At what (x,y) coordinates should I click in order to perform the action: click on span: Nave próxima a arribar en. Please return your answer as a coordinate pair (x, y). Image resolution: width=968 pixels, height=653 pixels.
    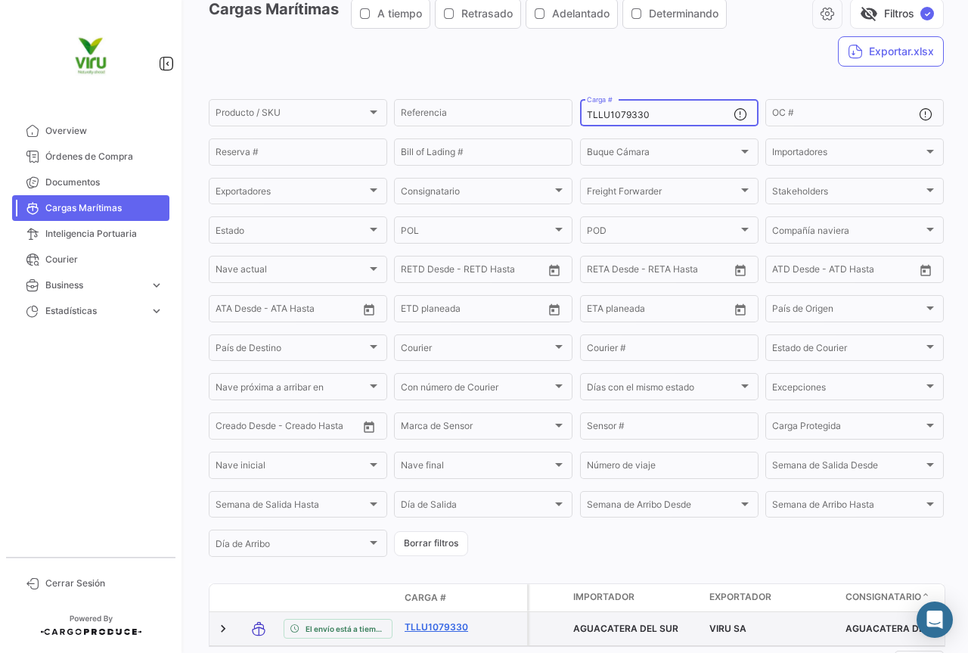
    Looking at the image, I should click on (291, 389).